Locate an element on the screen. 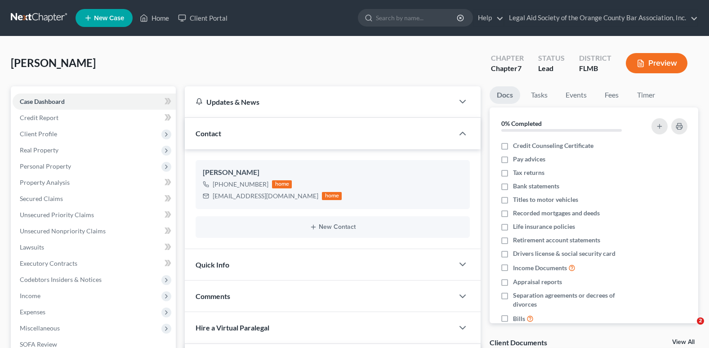  a: Lawsuits is located at coordinates (94, 247).